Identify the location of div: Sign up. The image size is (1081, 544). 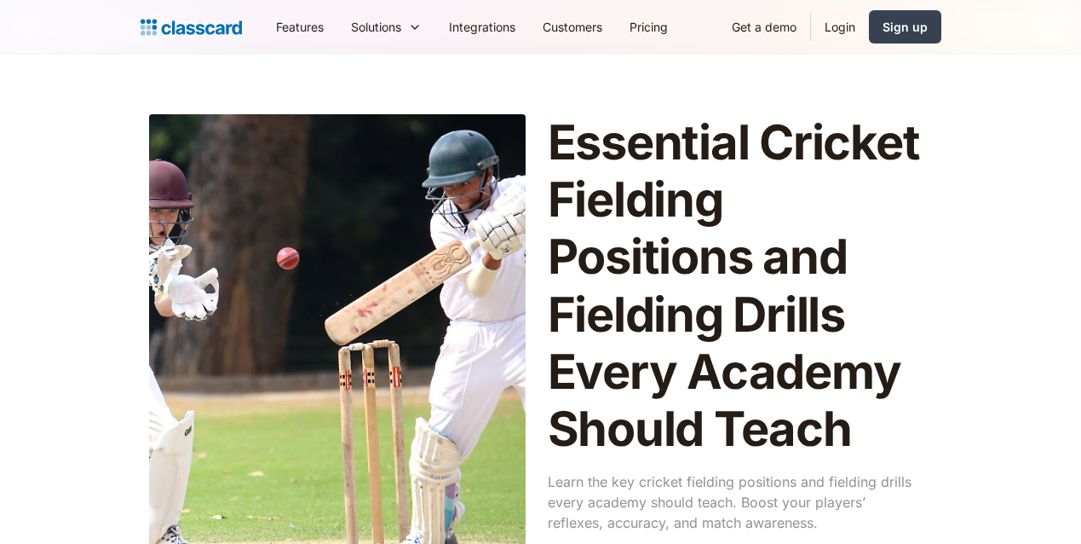
(905, 26).